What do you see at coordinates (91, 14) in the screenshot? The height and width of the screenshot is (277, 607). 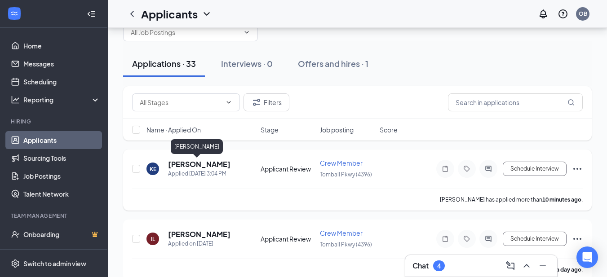 I see `svg: Collapse` at bounding box center [91, 14].